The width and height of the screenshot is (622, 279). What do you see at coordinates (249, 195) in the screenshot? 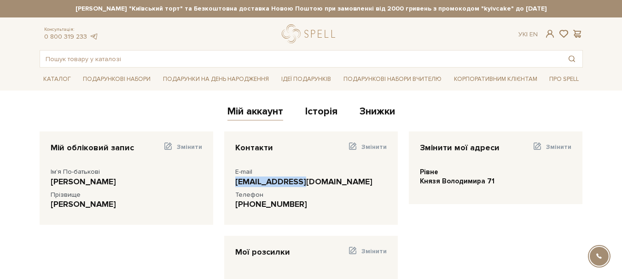
I see `span: Телефон` at bounding box center [249, 195].